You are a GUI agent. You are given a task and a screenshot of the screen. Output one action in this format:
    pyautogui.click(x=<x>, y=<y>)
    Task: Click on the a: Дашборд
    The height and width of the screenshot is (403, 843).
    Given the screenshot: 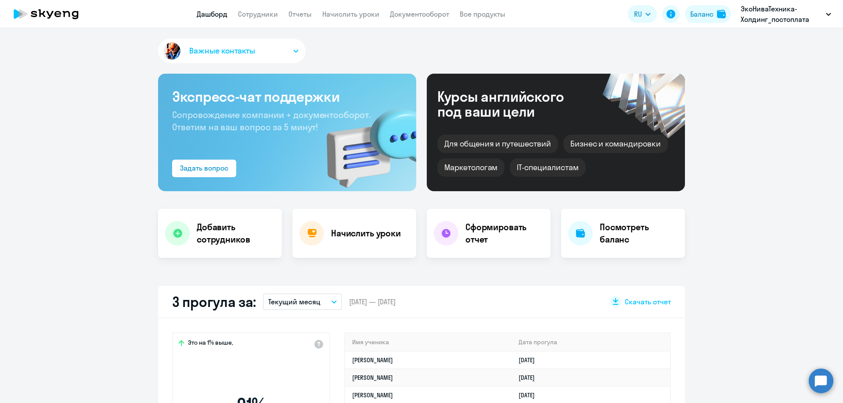 What is the action you would take?
    pyautogui.click(x=212, y=14)
    